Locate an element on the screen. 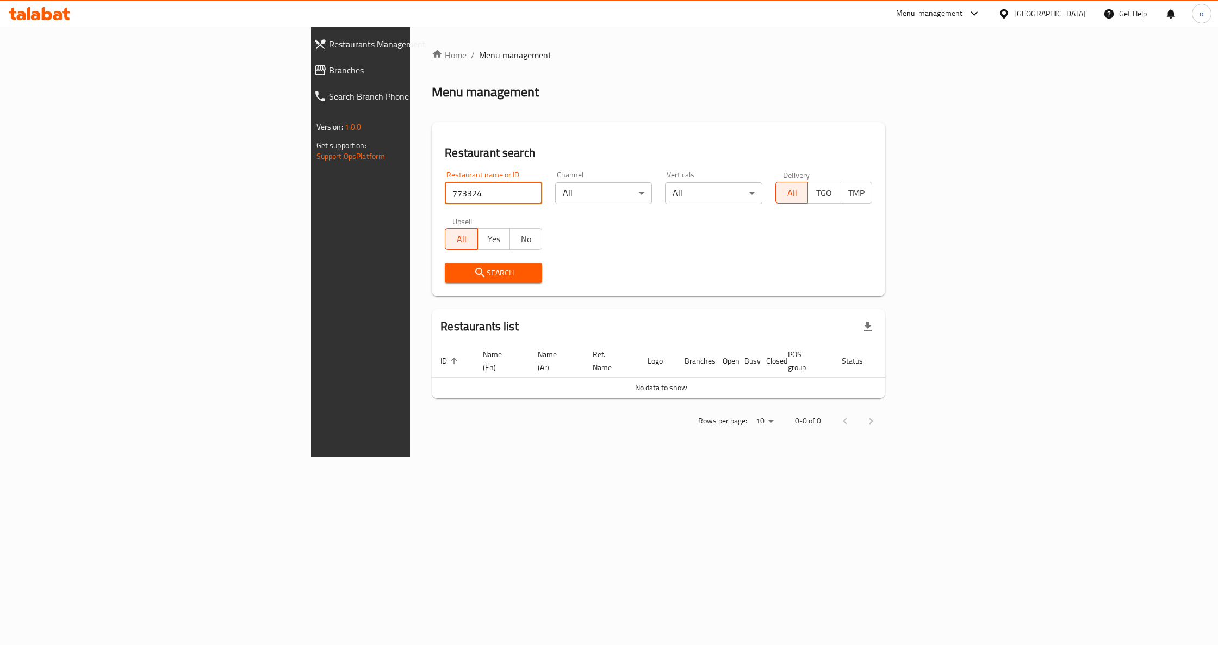  div: Menu-management is located at coordinates (930, 14).